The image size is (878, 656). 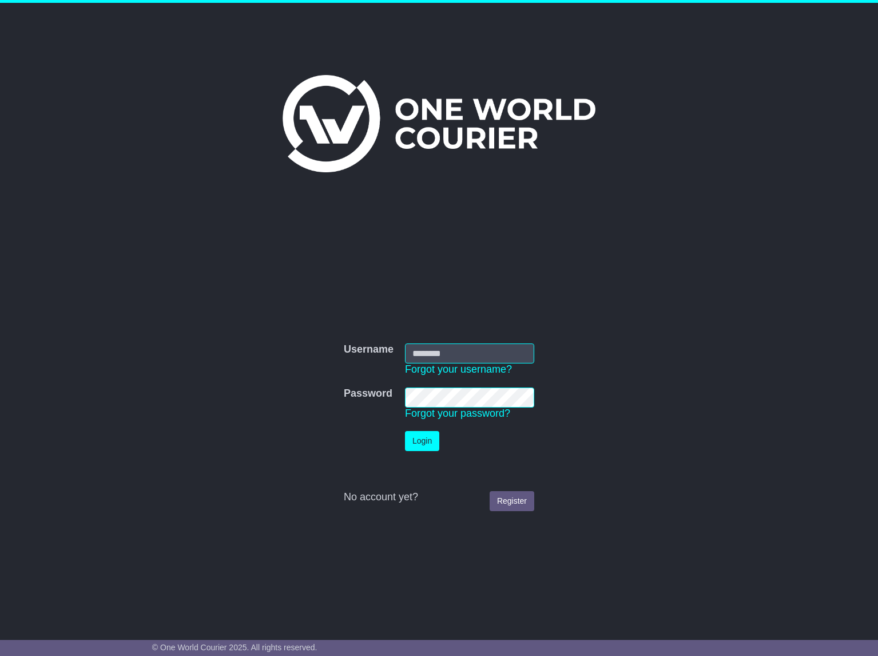 What do you see at coordinates (369, 350) in the screenshot?
I see `label: Username` at bounding box center [369, 350].